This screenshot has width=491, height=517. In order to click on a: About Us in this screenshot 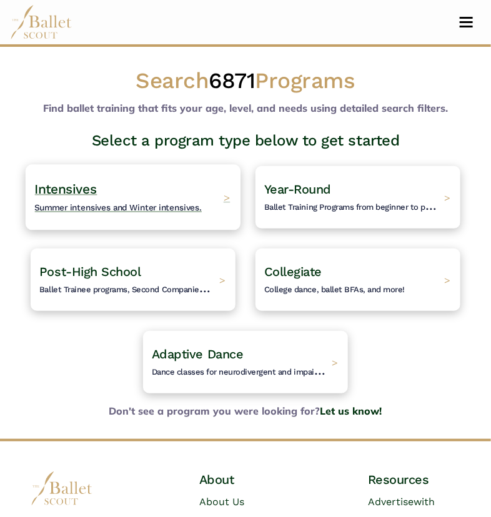, I will do `click(222, 502)`.